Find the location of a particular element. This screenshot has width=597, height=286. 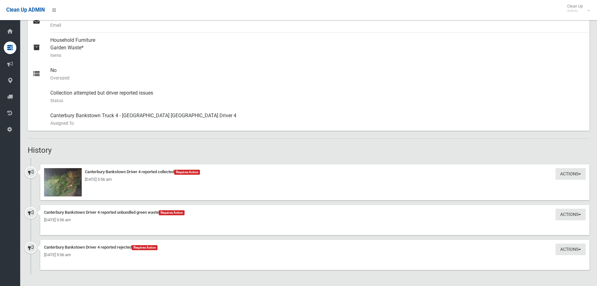

div: Canterbury Bankstown Driver 4 reported rejected is located at coordinates (315, 248).